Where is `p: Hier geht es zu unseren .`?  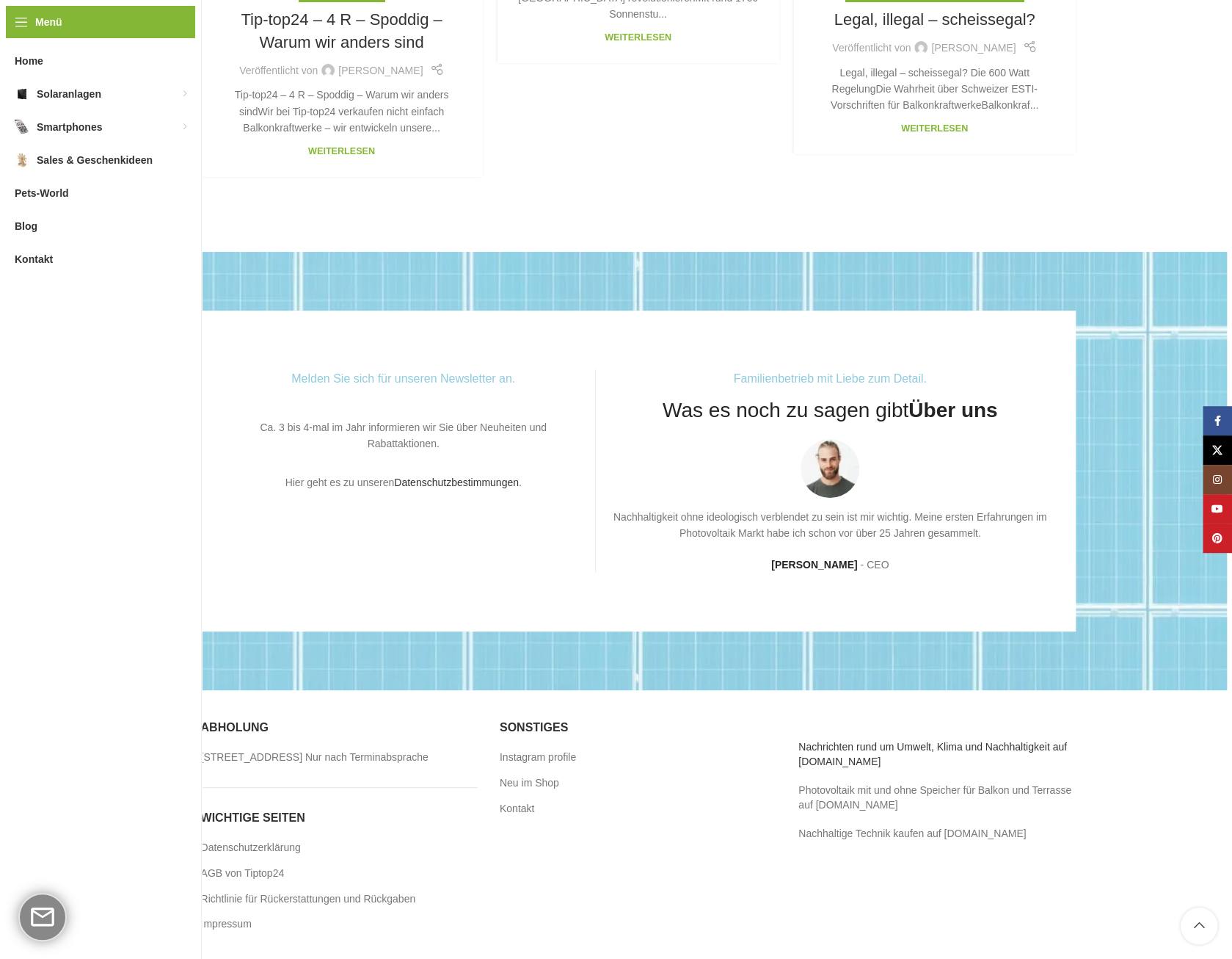 p: Hier geht es zu unseren . is located at coordinates (403, 483).